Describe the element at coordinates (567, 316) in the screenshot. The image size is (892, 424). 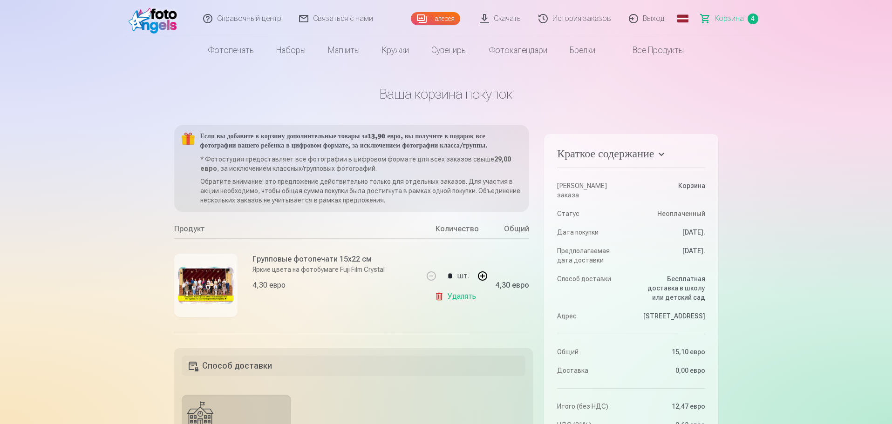
I see `font: Адрес` at that location.